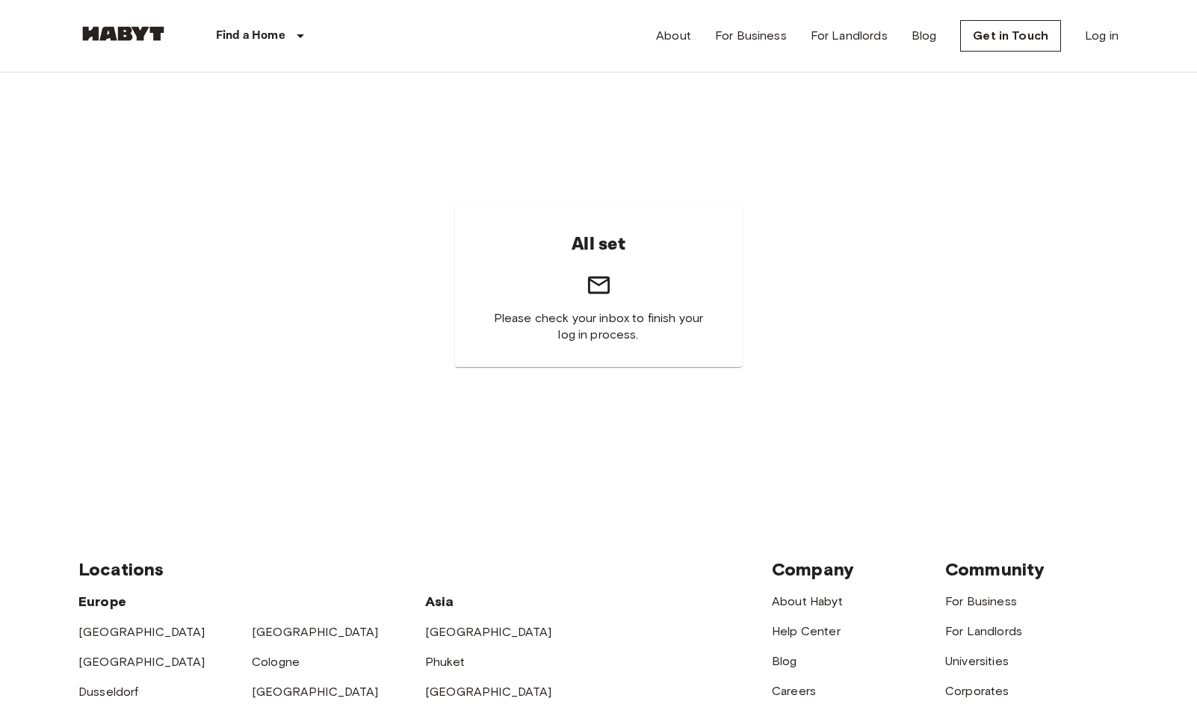 The width and height of the screenshot is (1197, 710). I want to click on img: Habyt, so click(123, 34).